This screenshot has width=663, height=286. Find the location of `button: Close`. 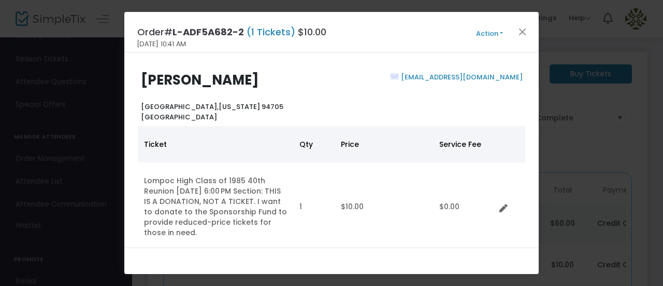

button: Close is located at coordinates (523, 32).